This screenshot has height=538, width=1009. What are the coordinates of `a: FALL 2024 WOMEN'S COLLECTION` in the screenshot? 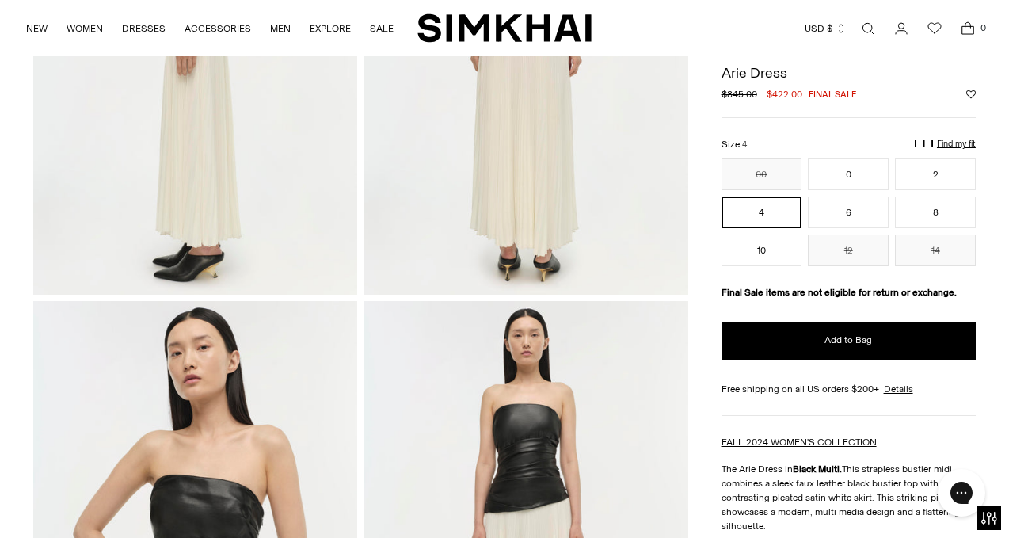 It's located at (799, 442).